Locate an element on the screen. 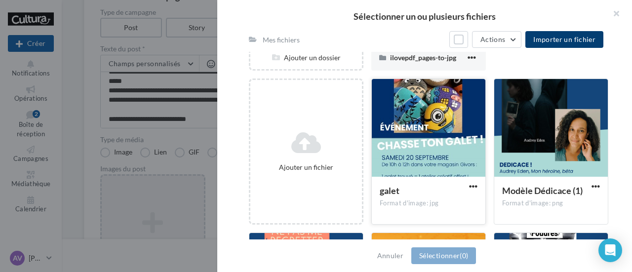 The height and width of the screenshot is (272, 632). span: Modèle Dédicace (1) is located at coordinates (542, 191).